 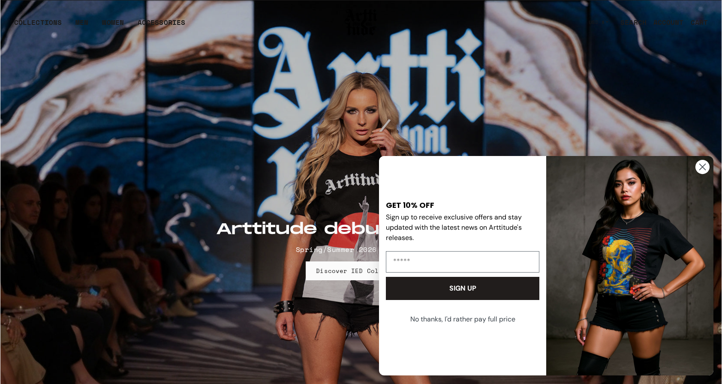 I want to click on button: Close dialog, so click(x=703, y=167).